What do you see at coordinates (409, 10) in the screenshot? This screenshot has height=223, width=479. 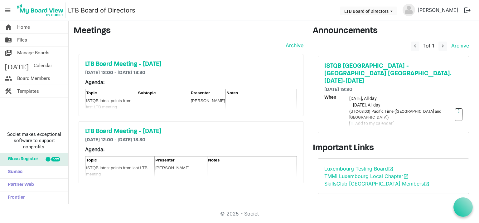 I see `img: no-profile-picture.svg` at bounding box center [409, 10].